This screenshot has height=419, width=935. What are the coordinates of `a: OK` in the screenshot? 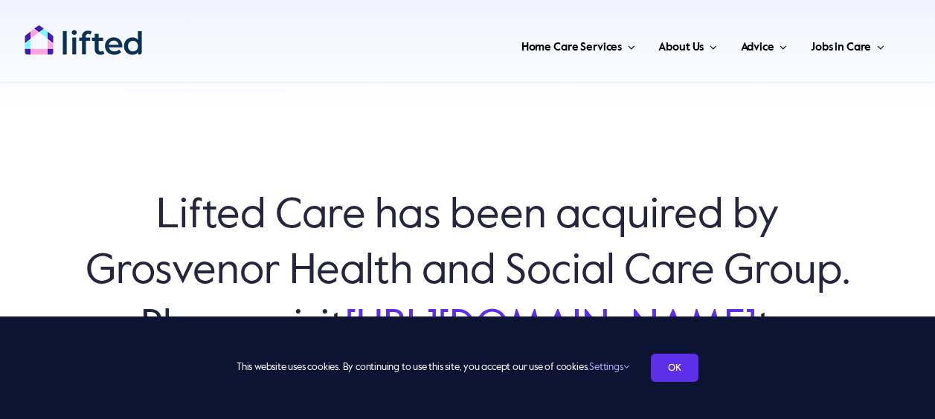 It's located at (675, 368).